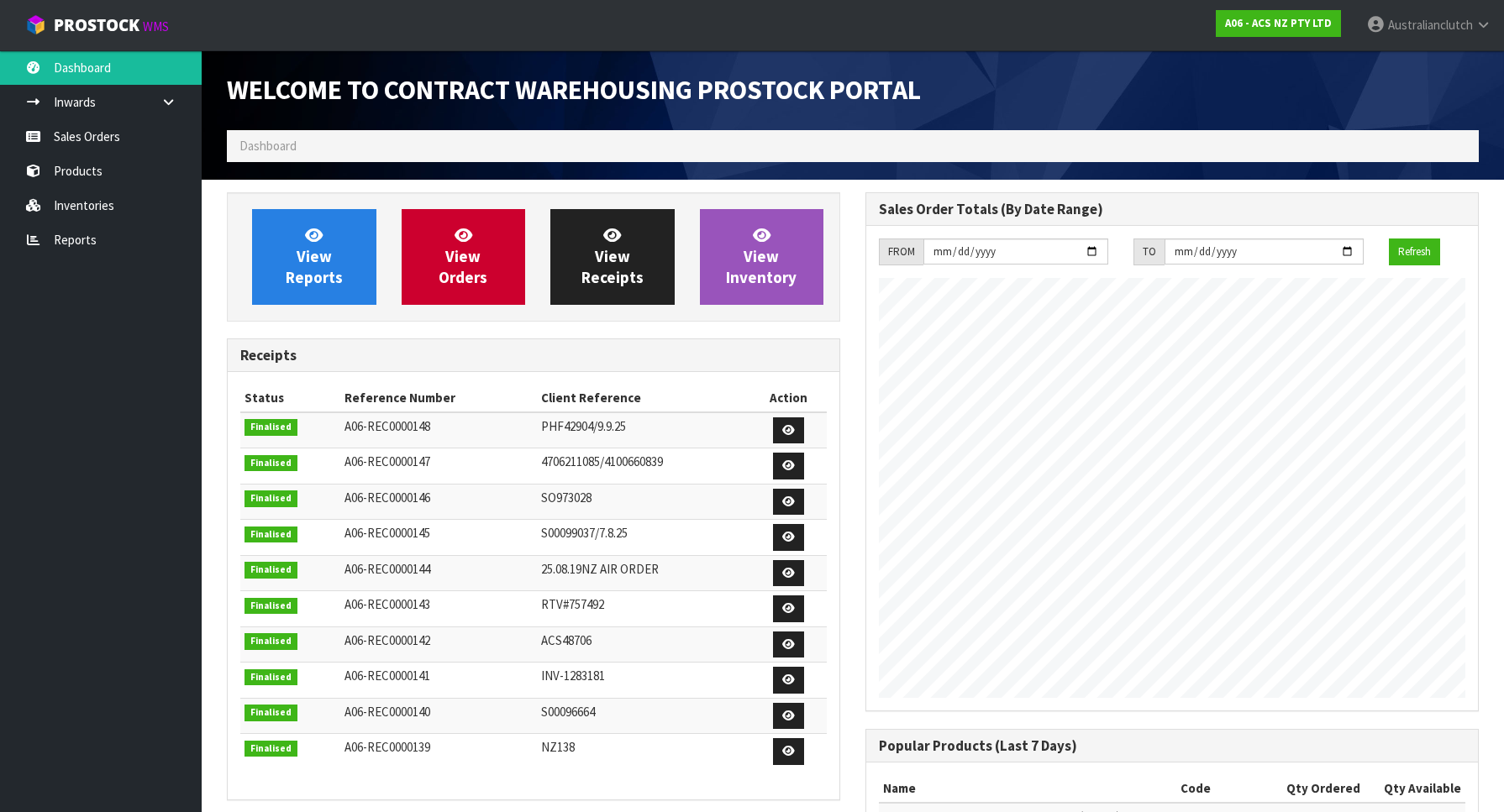 This screenshot has height=812, width=1504. What do you see at coordinates (1028, 789) in the screenshot?
I see `th: Name` at bounding box center [1028, 789].